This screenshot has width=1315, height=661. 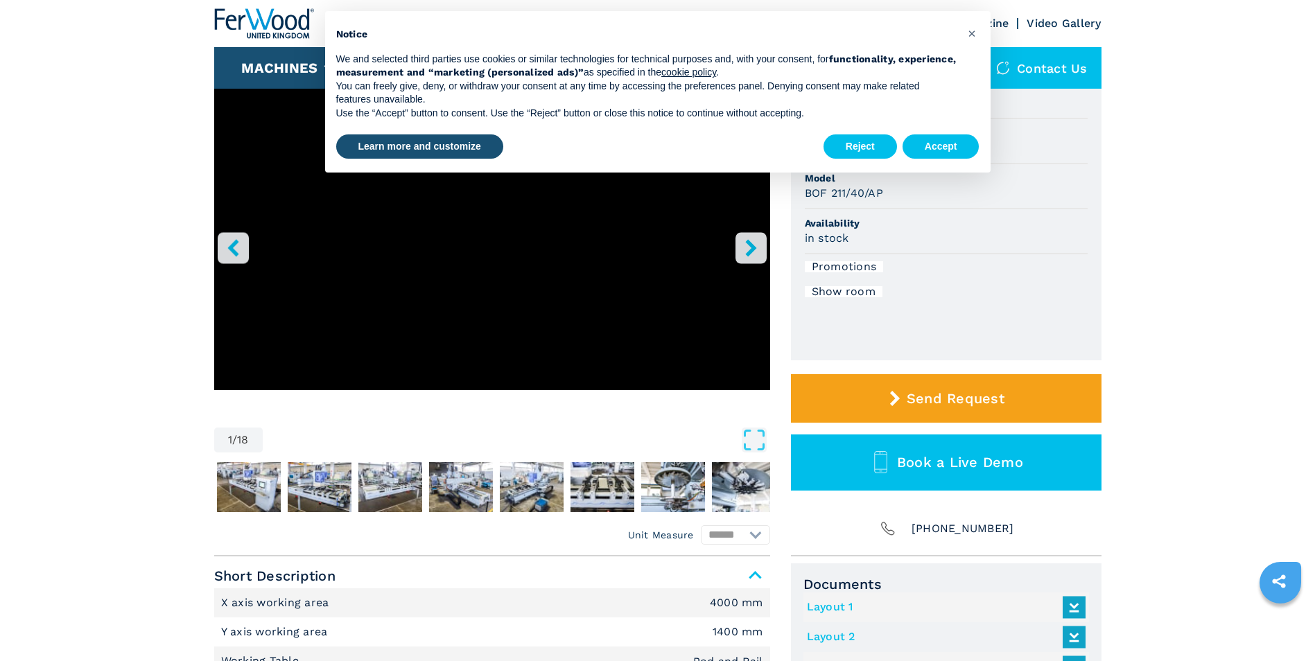 What do you see at coordinates (461, 487) in the screenshot?
I see `img: dcb783e915235ddaa38324b53f5bc05f` at bounding box center [461, 487].